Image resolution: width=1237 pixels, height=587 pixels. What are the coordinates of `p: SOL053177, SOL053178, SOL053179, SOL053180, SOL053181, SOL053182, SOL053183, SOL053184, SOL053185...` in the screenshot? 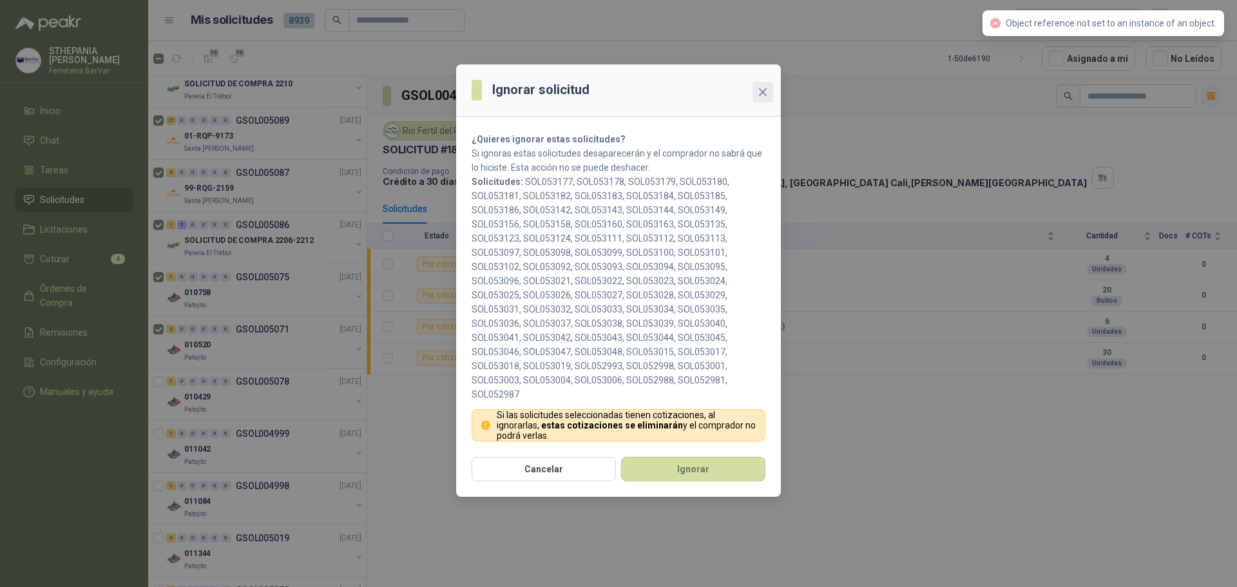 It's located at (618, 288).